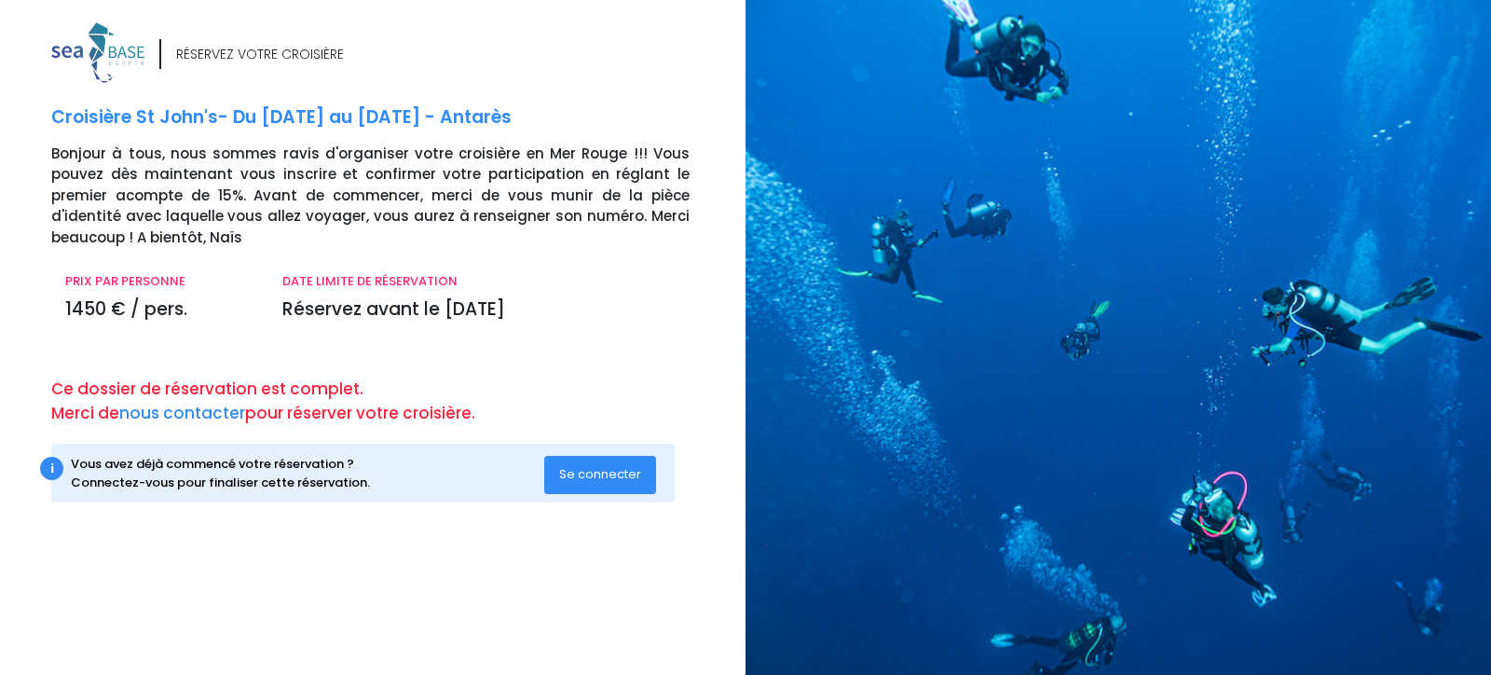 This screenshot has height=675, width=1491. What do you see at coordinates (159, 309) in the screenshot?
I see `p: 1450 € / pers.` at bounding box center [159, 309].